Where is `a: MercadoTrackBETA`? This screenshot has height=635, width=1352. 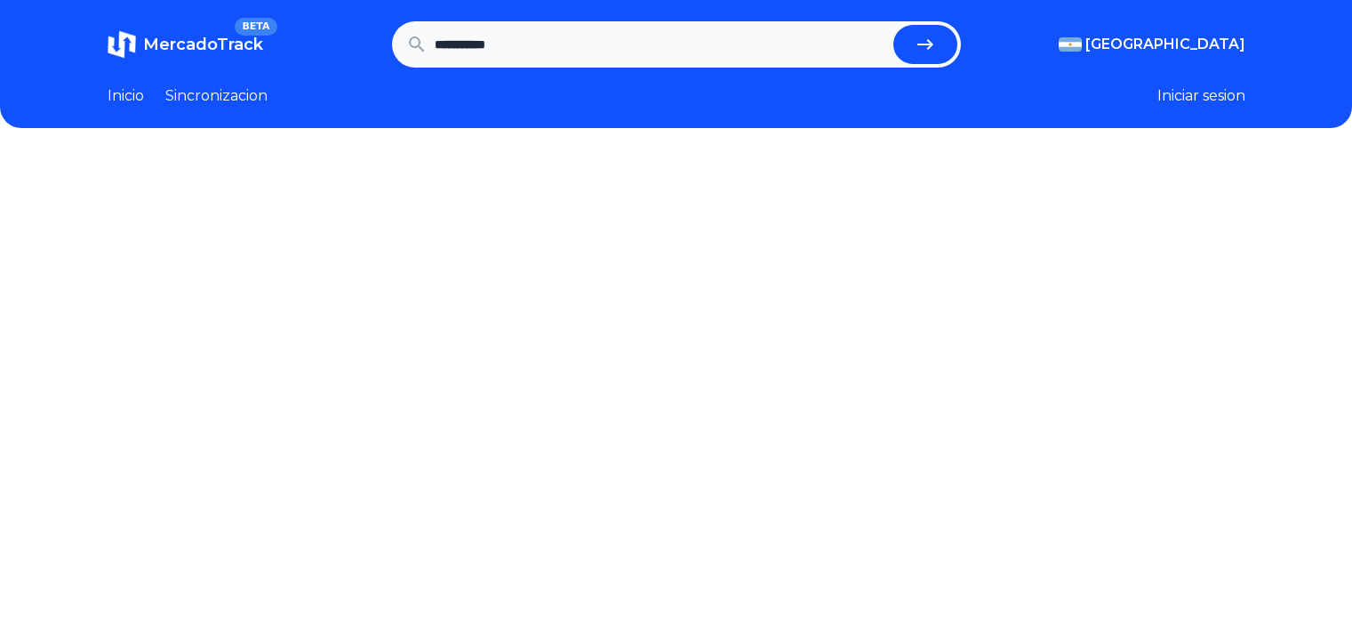
a: MercadoTrackBETA is located at coordinates (185, 44).